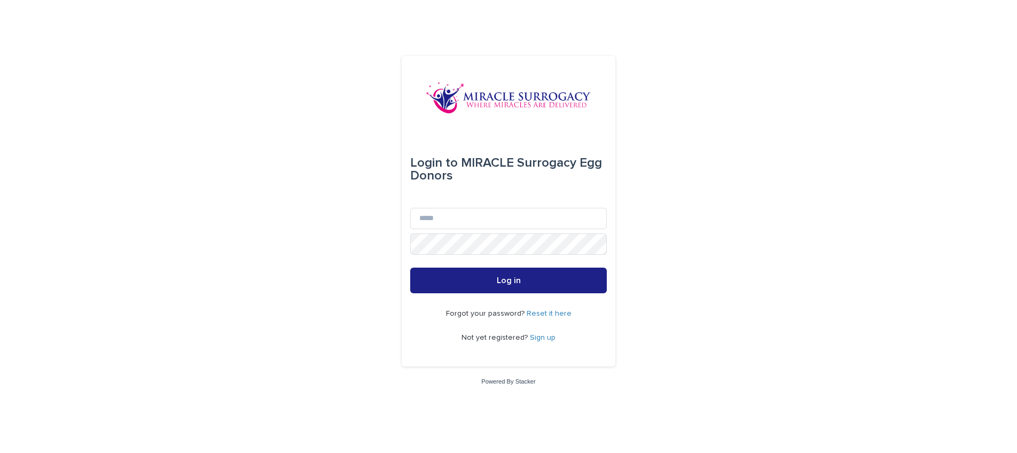  Describe the element at coordinates (508, 169) in the screenshot. I see `div: MIRACLE Surrogacy Egg Donors` at that location.